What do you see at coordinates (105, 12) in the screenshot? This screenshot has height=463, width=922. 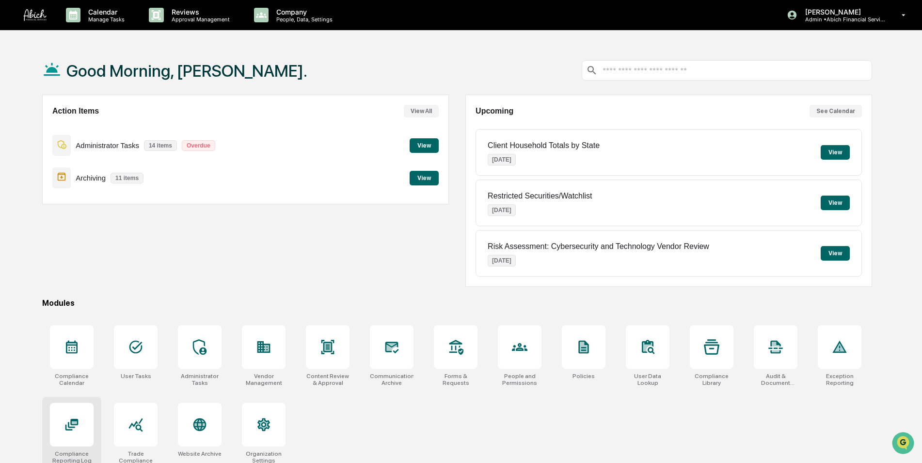 I see `p: Calendar` at bounding box center [105, 12].